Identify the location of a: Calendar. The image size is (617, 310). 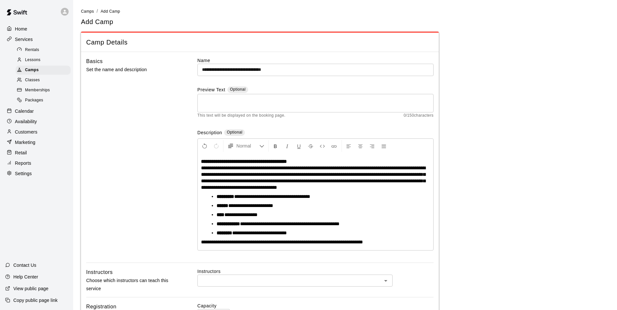
(36, 111).